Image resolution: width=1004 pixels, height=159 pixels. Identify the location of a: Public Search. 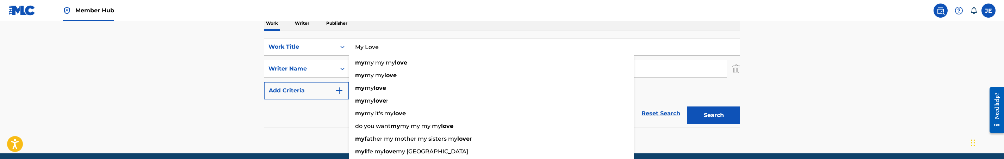
(941, 11).